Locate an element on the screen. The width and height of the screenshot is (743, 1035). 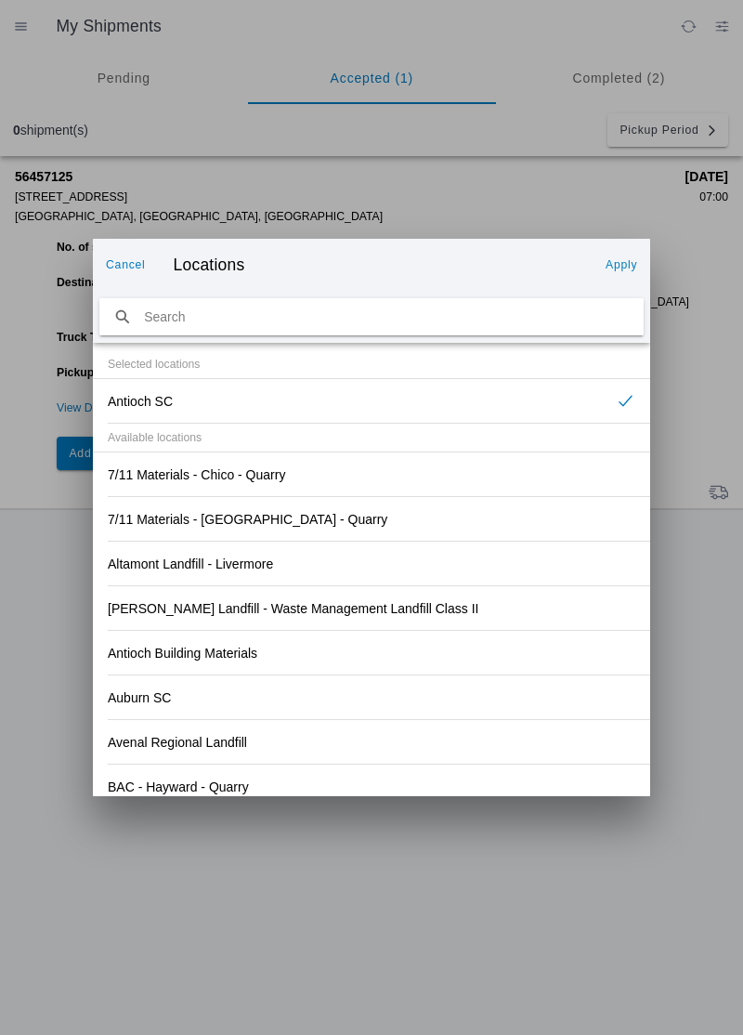
ion-item-divider: Selected locations is located at coordinates (371, 364).